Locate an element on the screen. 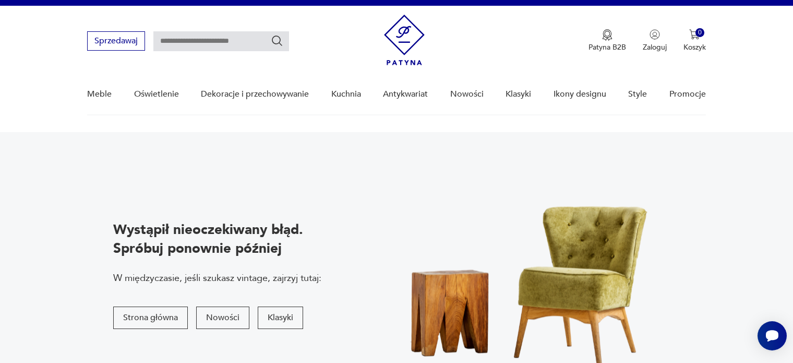 The image size is (793, 363). a: Strona główna is located at coordinates (150, 317).